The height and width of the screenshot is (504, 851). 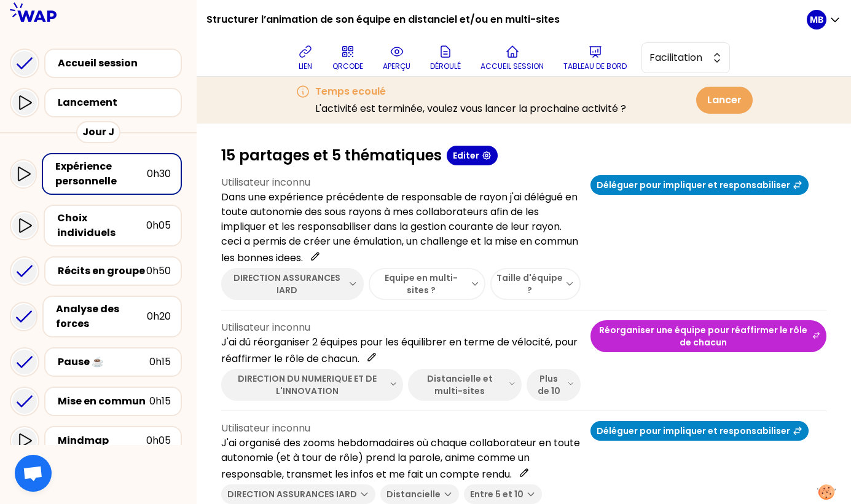 What do you see at coordinates (427, 284) in the screenshot?
I see `button: Equipe en multi-sites ?` at bounding box center [427, 284].